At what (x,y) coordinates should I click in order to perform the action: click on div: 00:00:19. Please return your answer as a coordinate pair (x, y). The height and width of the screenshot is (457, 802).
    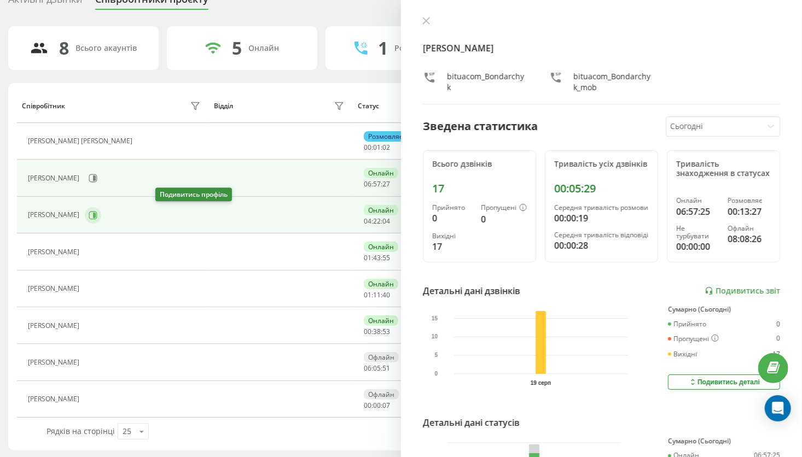
    Looking at the image, I should click on (601, 218).